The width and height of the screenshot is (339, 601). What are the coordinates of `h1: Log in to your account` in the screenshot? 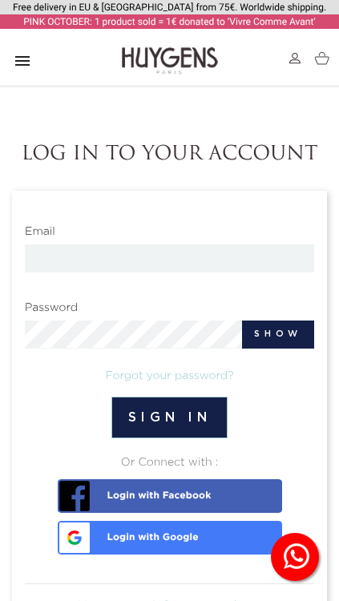 It's located at (169, 155).